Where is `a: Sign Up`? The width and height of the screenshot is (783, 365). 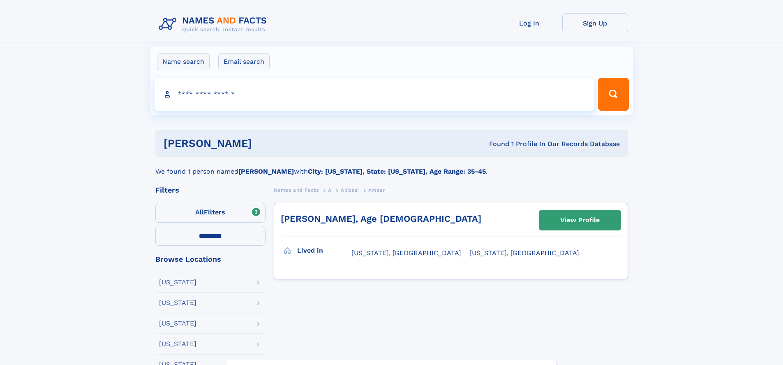
a: Sign Up is located at coordinates (596, 23).